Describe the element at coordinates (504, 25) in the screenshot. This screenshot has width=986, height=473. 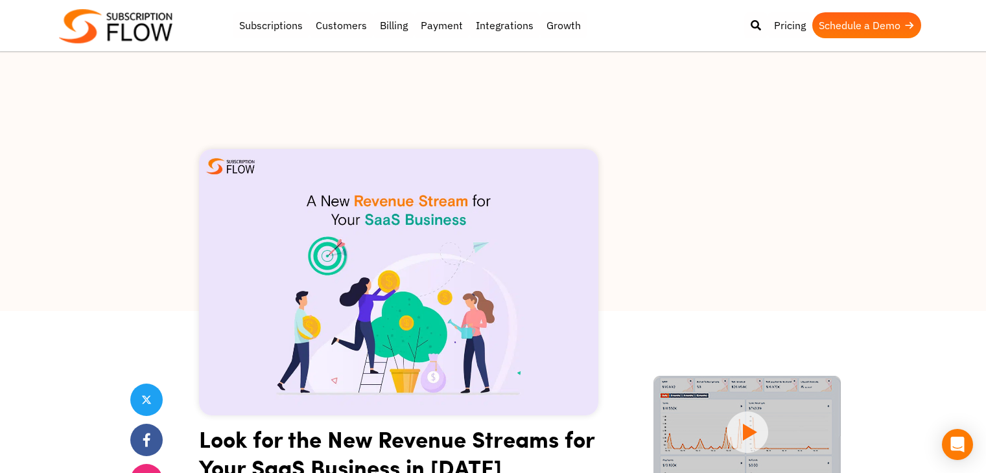
I see `a: Integrations` at that location.